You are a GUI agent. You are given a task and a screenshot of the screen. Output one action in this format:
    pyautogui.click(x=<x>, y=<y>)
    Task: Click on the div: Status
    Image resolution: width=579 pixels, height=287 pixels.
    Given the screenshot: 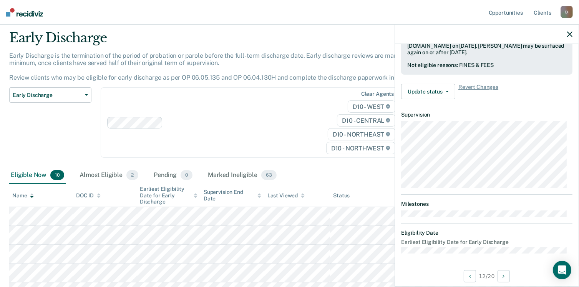 What is the action you would take?
    pyautogui.click(x=341, y=195)
    